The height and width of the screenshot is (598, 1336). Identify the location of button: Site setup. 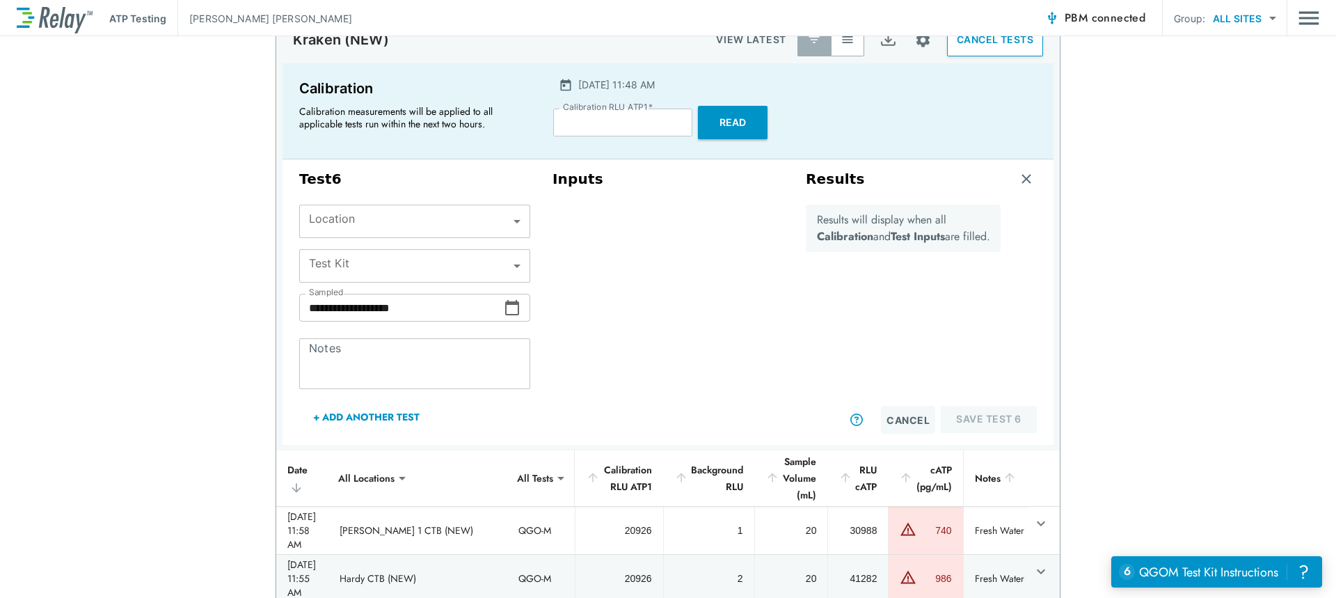
(923, 40).